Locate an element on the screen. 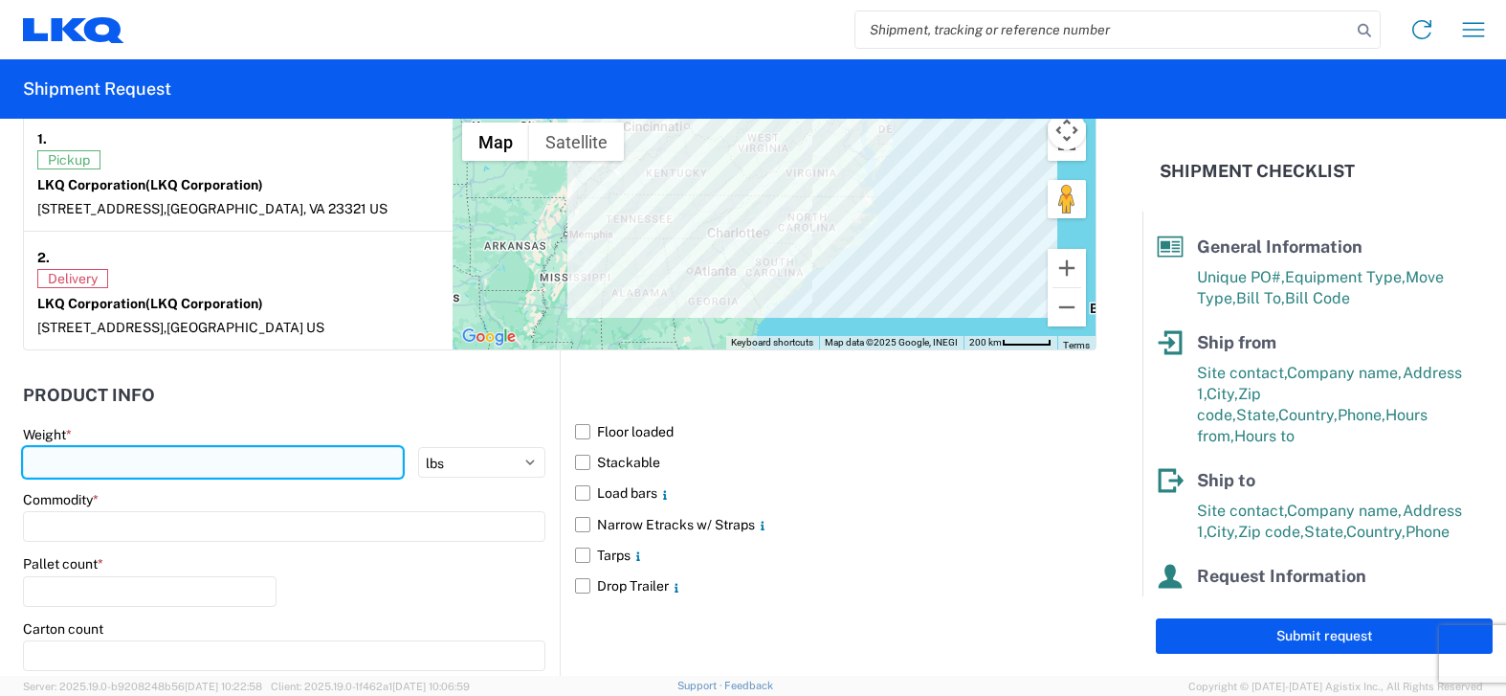  label: Load bars is located at coordinates (835, 493).